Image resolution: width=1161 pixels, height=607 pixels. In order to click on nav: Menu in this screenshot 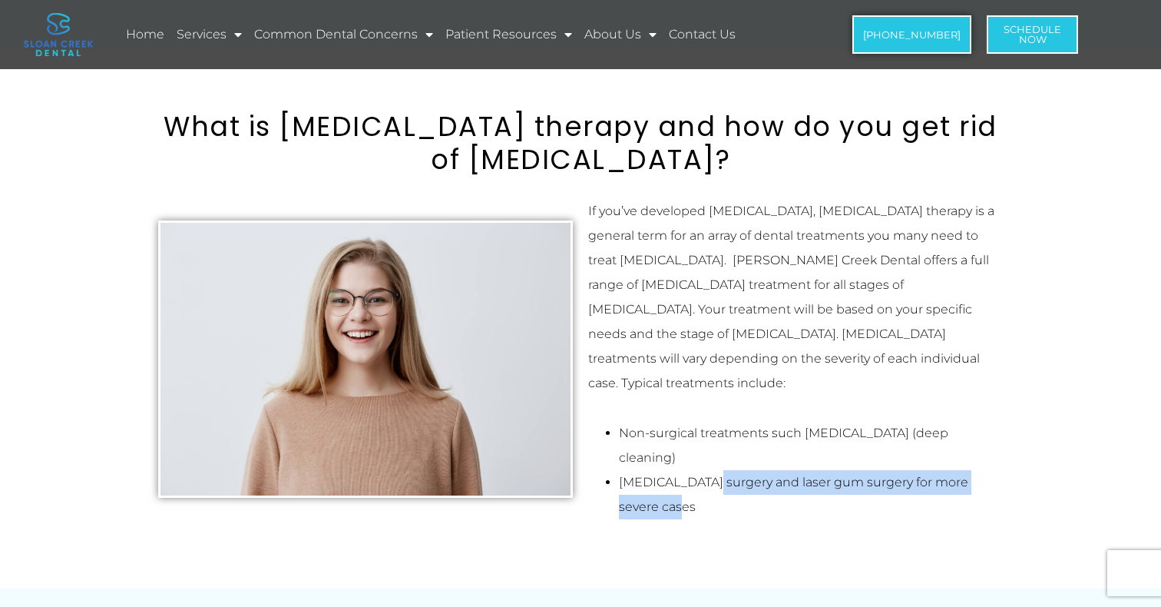, I will do `click(460, 35)`.